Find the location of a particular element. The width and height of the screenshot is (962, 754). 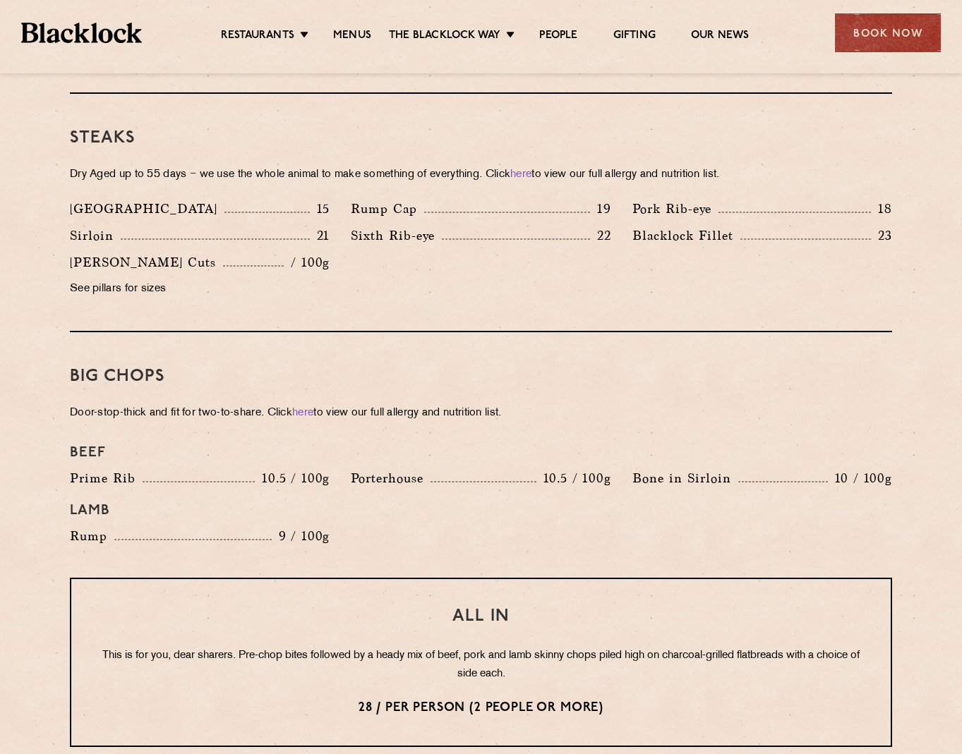

p: Porterhouse is located at coordinates (390, 478).